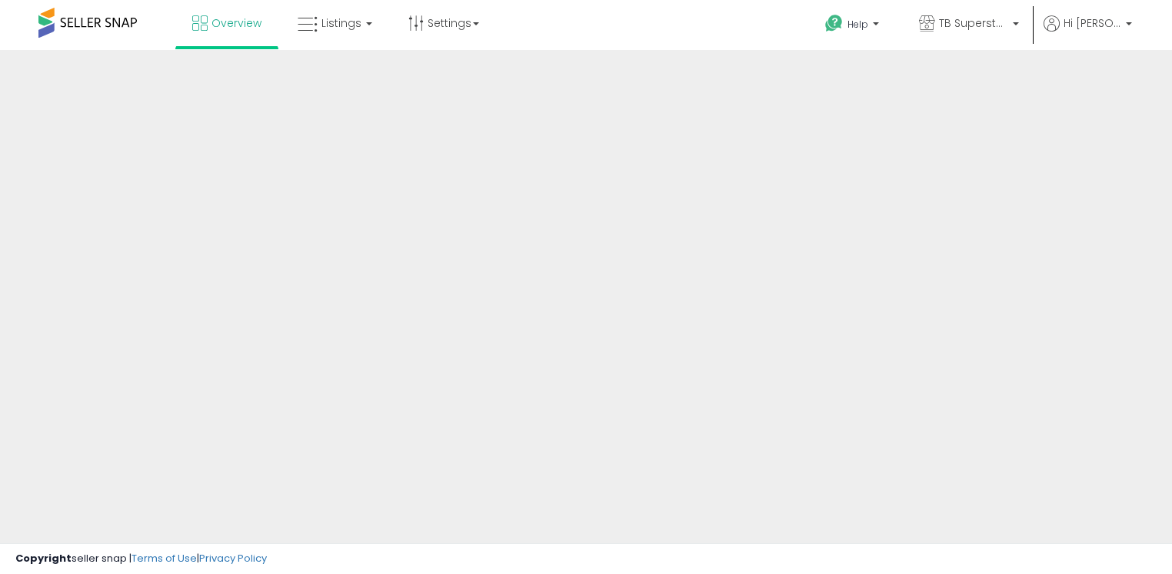 The height and width of the screenshot is (574, 1172). What do you see at coordinates (342, 23) in the screenshot?
I see `span: Listings` at bounding box center [342, 23].